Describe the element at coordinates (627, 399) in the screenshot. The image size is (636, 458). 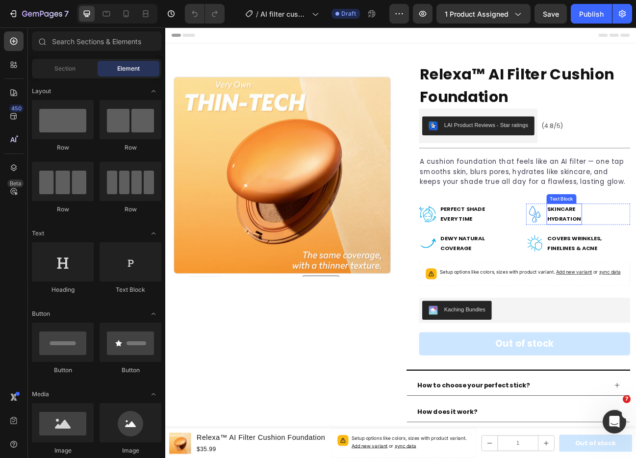
I see `span: 7` at that location.